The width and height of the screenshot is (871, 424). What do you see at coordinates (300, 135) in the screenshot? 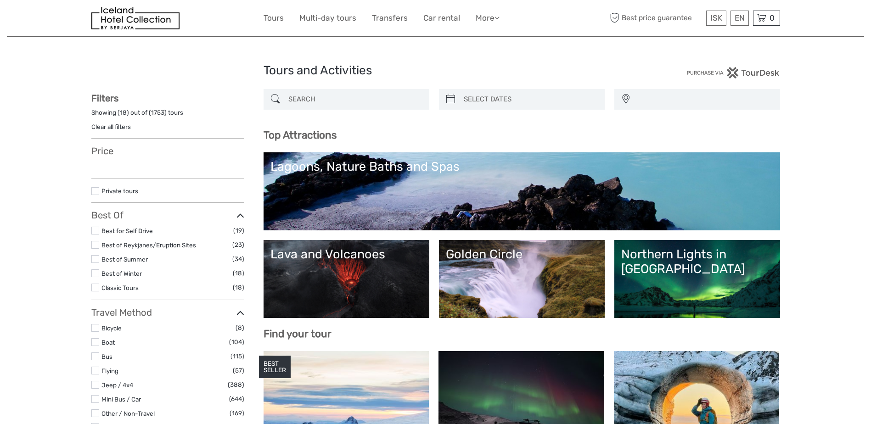
I see `b: Top Attractions` at bounding box center [300, 135].